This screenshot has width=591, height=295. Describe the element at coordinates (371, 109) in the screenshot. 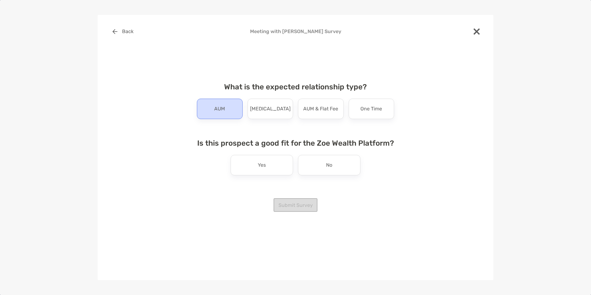

I see `p: One Time` at that location.